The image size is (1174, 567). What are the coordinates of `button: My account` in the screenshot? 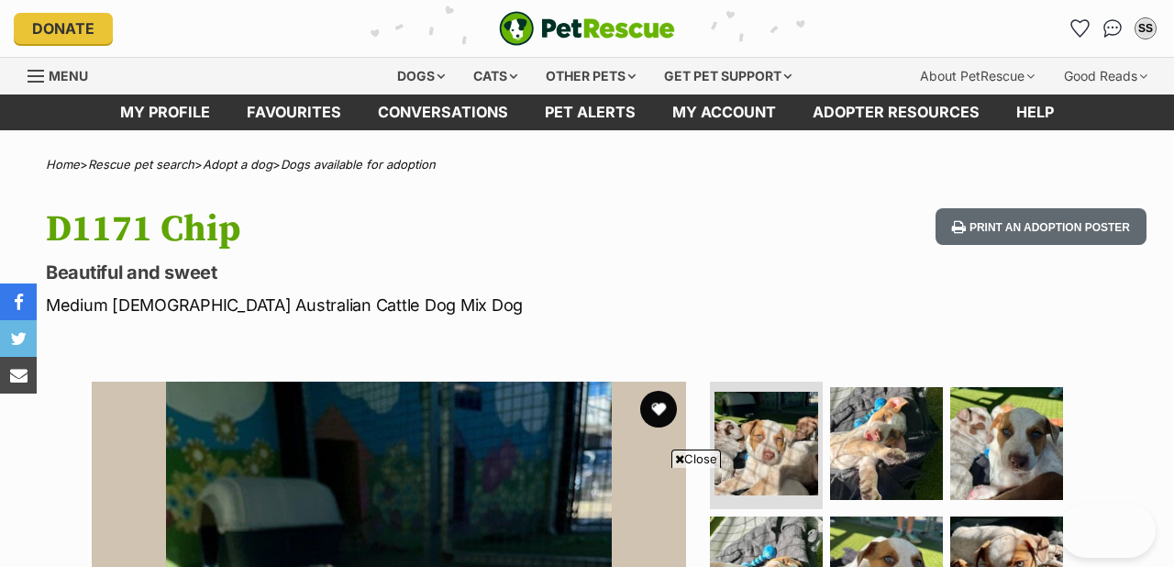 It's located at (1145, 28).